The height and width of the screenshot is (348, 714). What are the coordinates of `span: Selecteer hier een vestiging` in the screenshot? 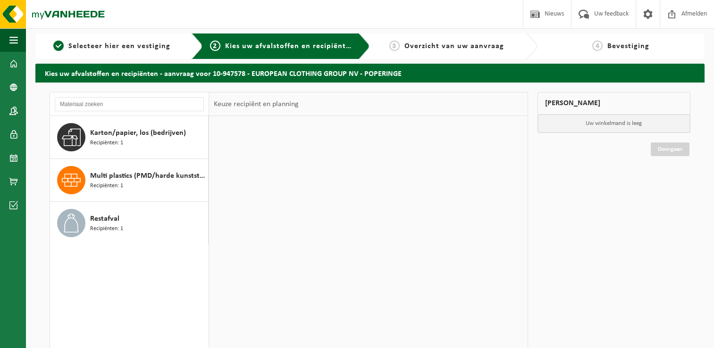 It's located at (119, 46).